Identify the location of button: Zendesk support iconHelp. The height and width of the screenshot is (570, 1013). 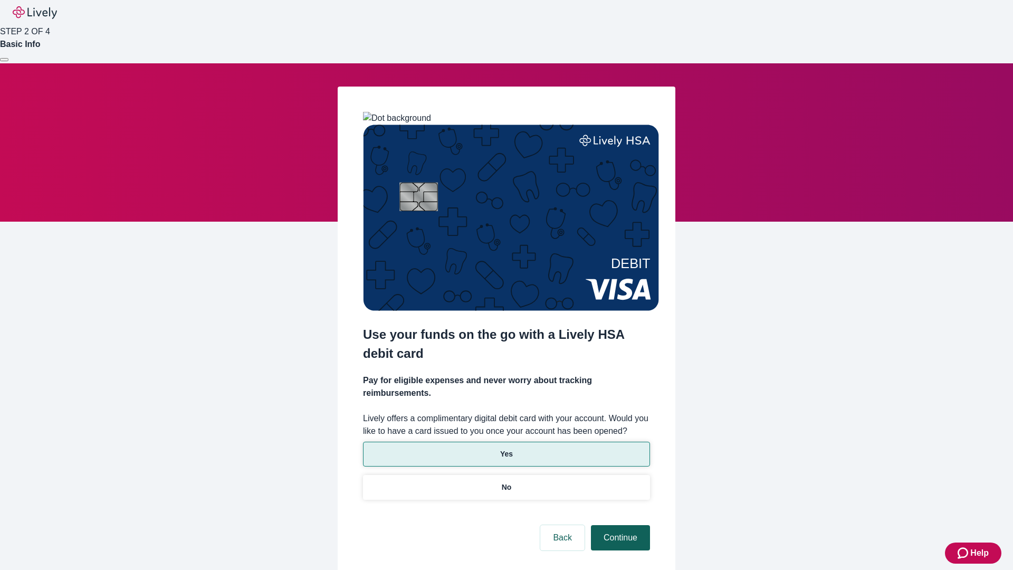
(973, 553).